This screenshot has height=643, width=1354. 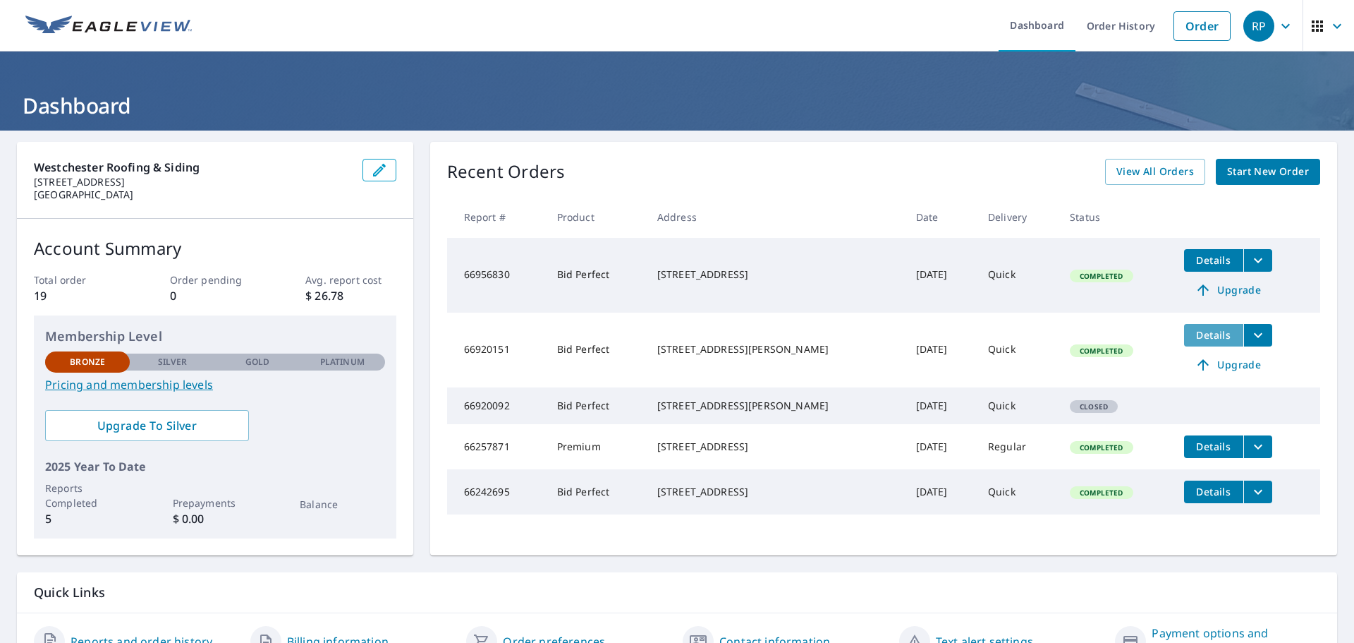 What do you see at coordinates (1202, 26) in the screenshot?
I see `a: Order` at bounding box center [1202, 26].